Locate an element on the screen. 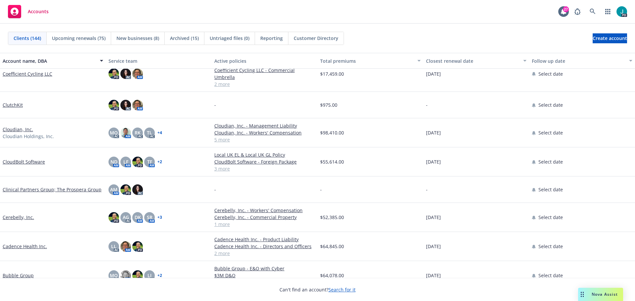 The image size is (635, 301). a: 1 more is located at coordinates (265, 224).